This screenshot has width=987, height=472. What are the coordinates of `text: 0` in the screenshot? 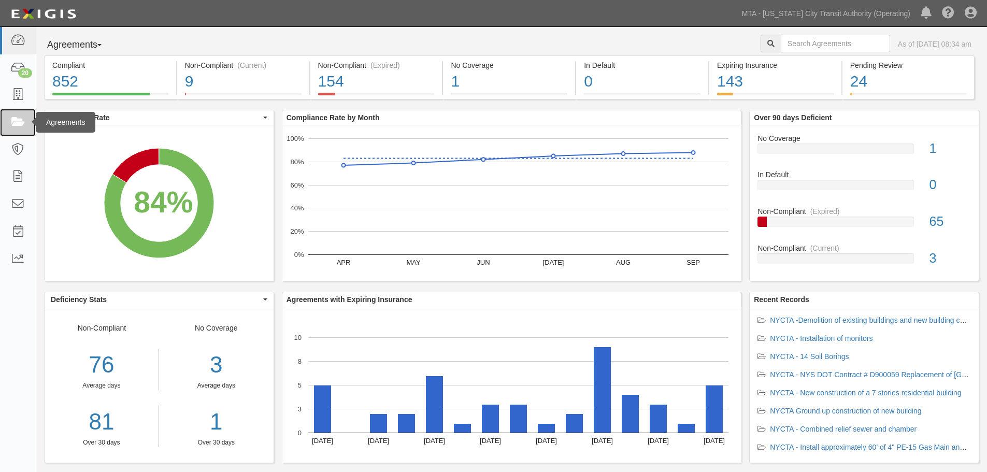 It's located at (300, 433).